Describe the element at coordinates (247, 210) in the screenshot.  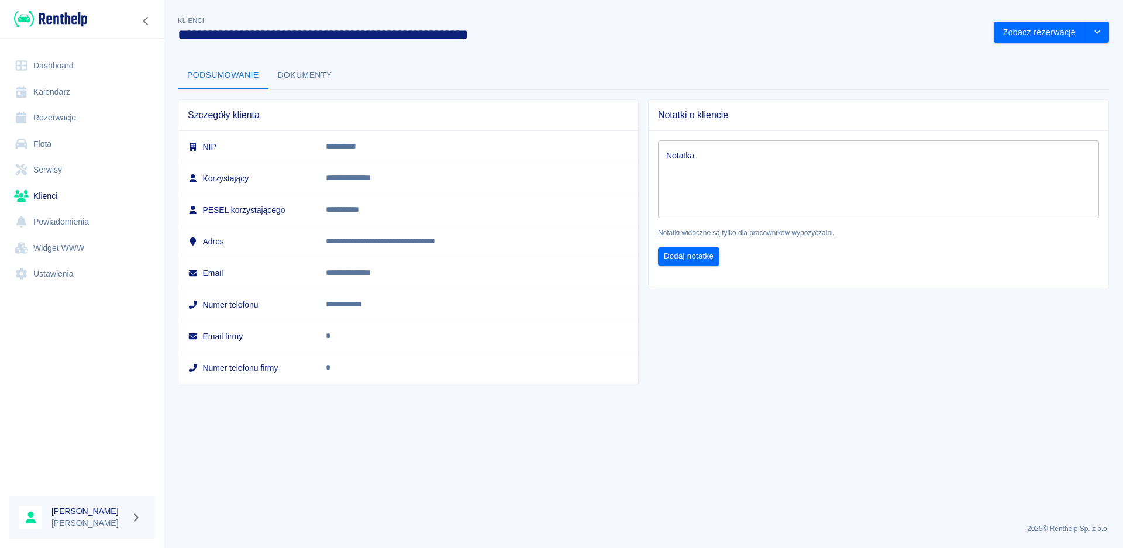
I see `h6: PESEL korzystającego` at that location.